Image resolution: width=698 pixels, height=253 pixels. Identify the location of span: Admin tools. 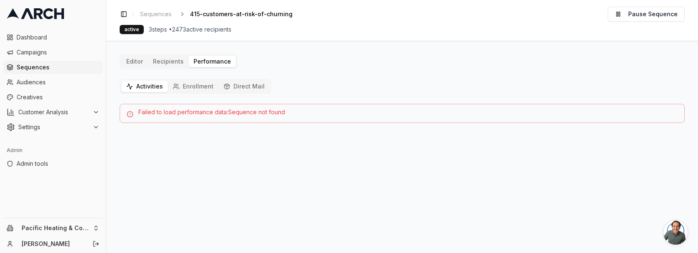
(58, 164).